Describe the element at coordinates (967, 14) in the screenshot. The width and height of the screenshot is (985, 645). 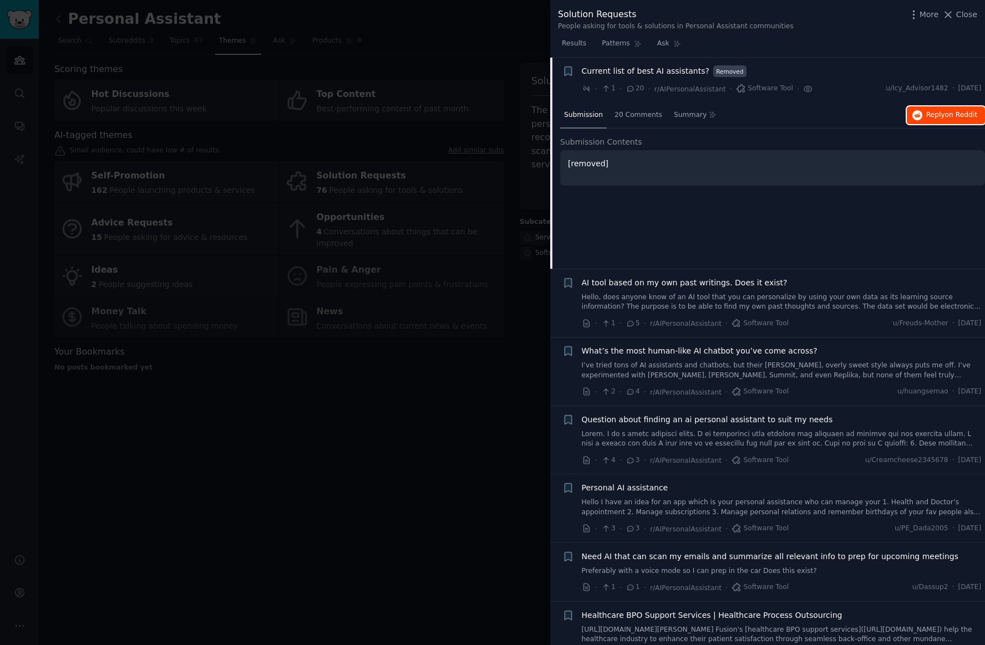
I see `span: Close` at that location.